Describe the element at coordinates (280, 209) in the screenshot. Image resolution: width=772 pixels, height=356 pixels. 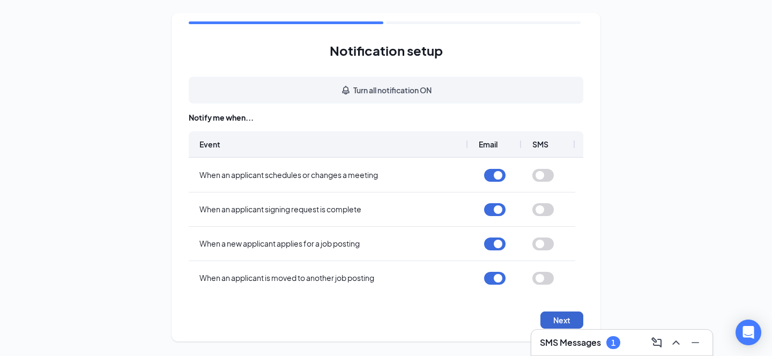
I see `span: When an applicant signing request is complete` at that location.